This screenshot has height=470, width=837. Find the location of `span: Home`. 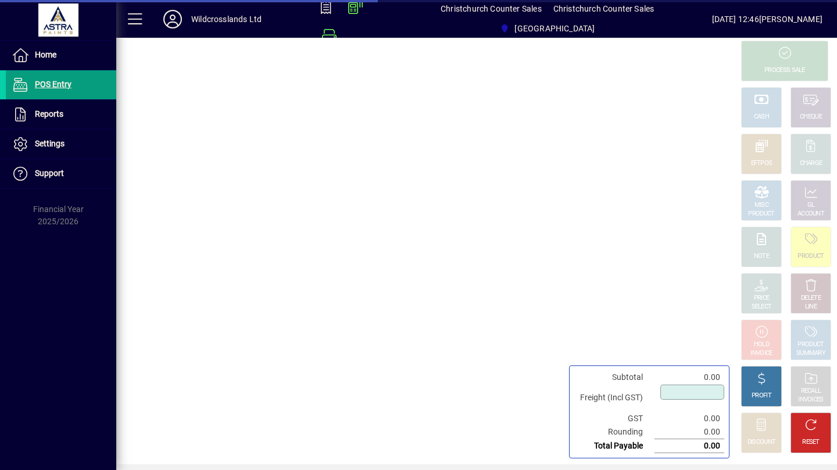

span: Home is located at coordinates (45, 55).